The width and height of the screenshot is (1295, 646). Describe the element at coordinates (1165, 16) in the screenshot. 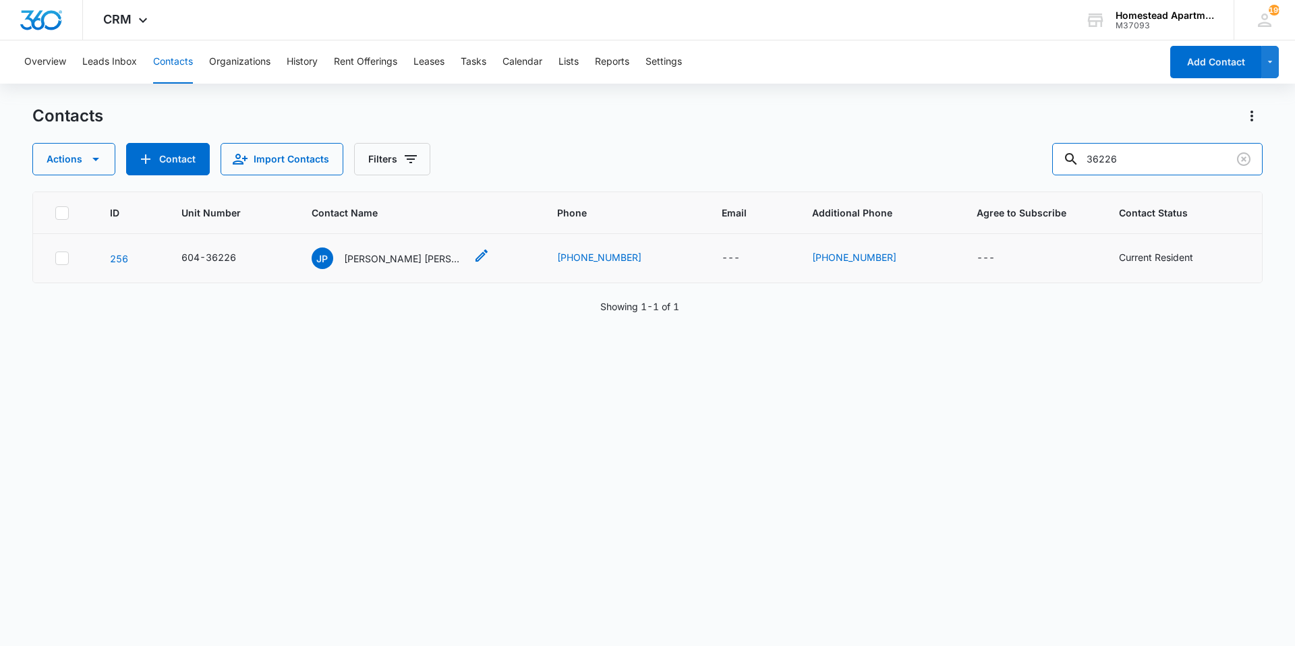

I see `div: account name` at that location.